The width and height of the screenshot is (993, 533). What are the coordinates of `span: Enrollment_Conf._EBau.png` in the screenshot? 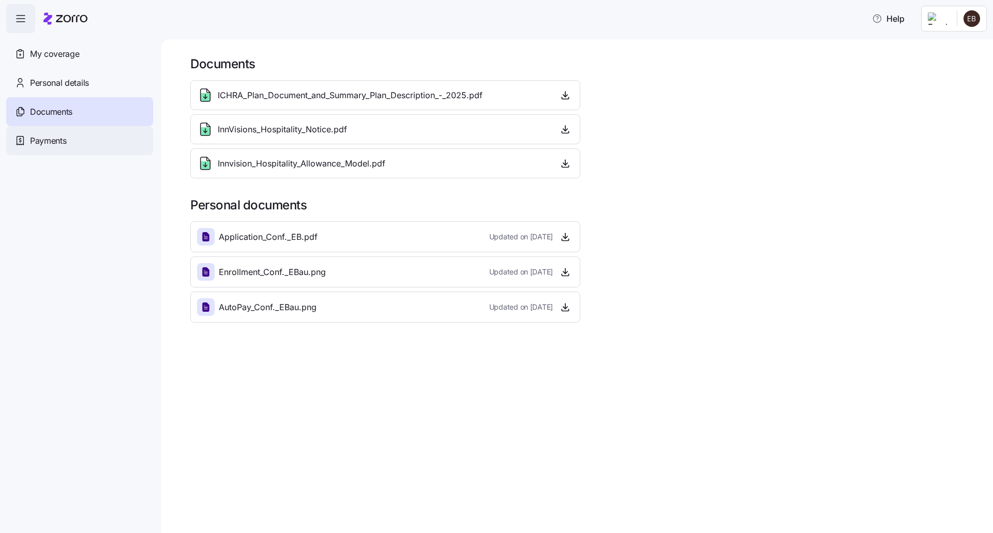 It's located at (272, 272).